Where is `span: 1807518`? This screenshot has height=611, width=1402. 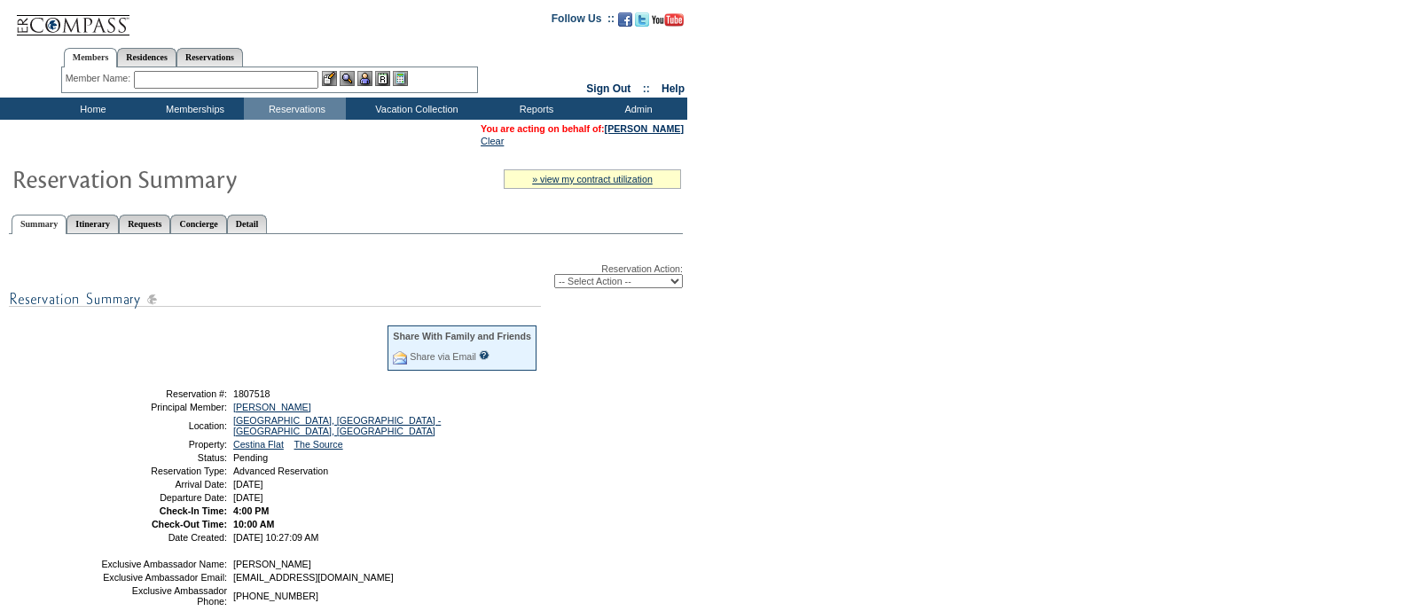 span: 1807518 is located at coordinates (252, 394).